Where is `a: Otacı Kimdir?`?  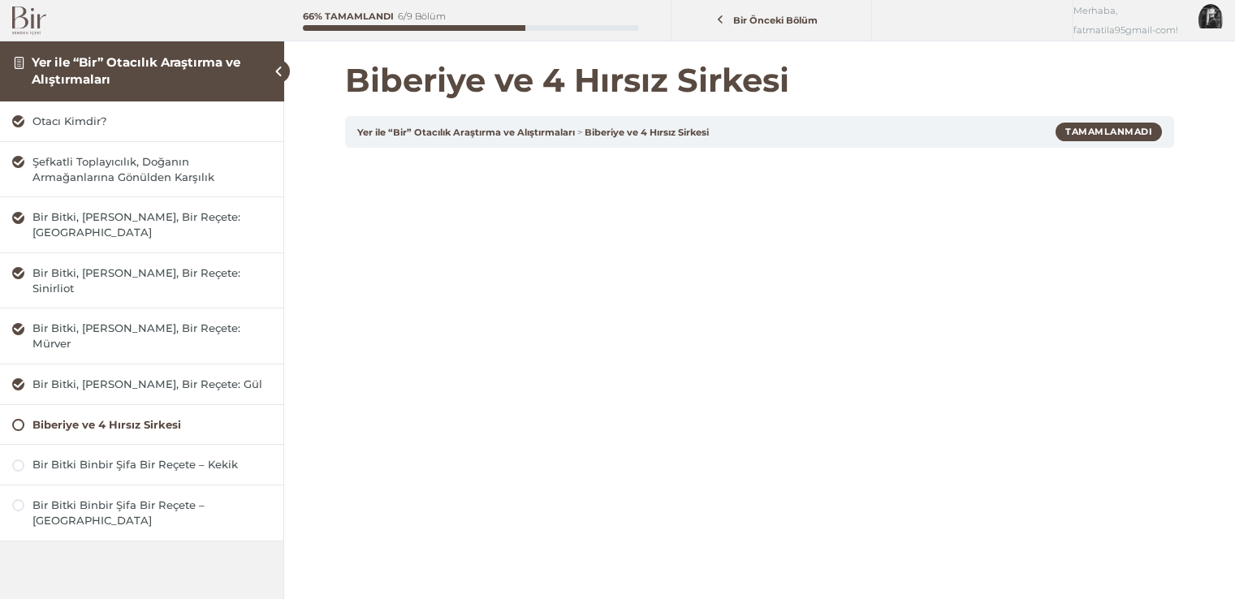
a: Otacı Kimdir? is located at coordinates (141, 121).